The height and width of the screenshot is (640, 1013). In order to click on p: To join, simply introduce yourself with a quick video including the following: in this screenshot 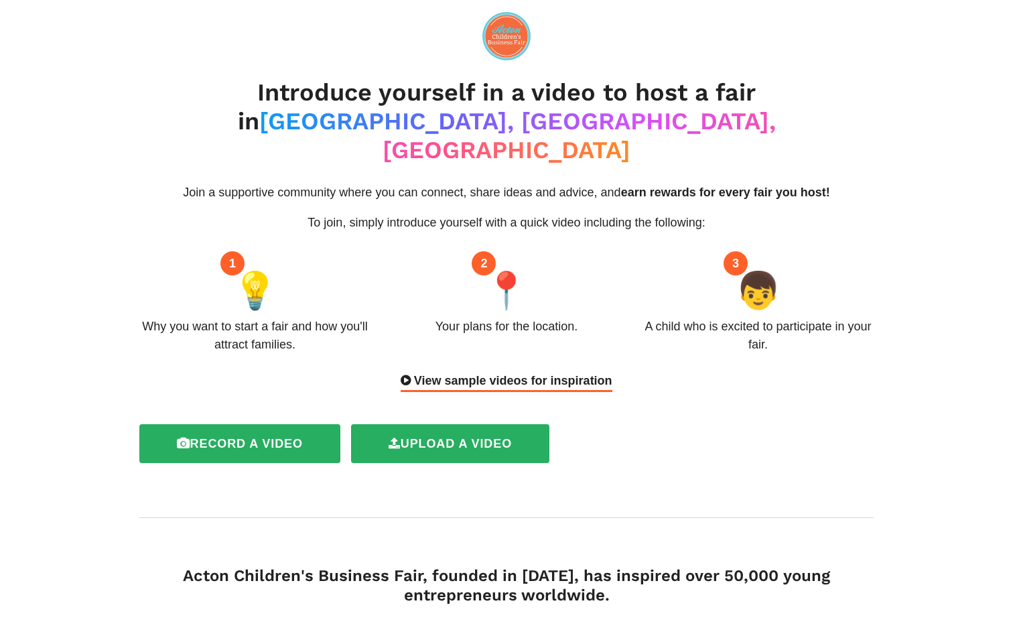, I will do `click(507, 223)`.